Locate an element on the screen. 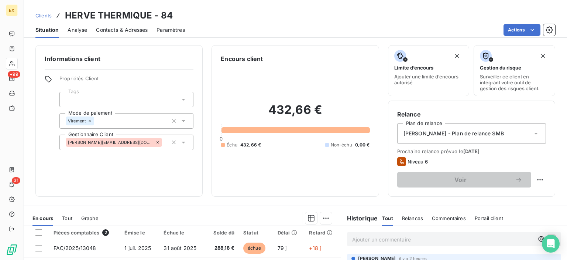  span: Propriétés Client is located at coordinates (126, 81).